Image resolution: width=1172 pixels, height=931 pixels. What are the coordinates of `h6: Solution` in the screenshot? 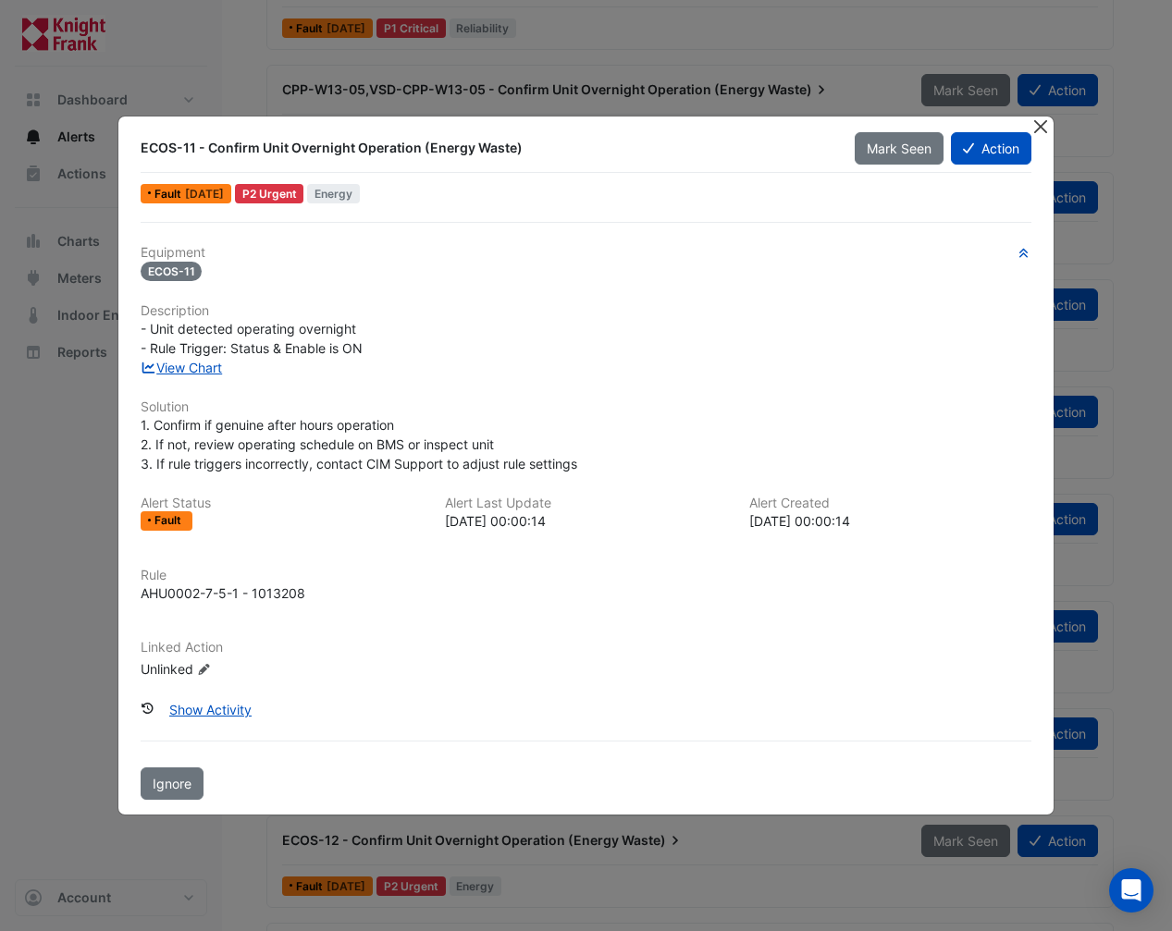 It's located at (586, 407).